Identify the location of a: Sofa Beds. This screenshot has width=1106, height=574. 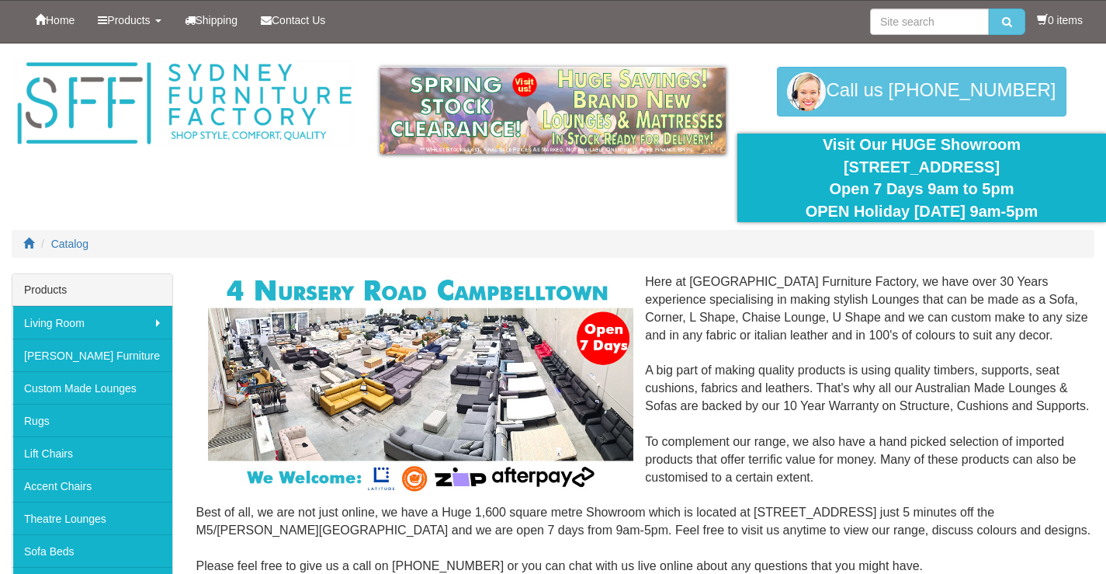
(92, 550).